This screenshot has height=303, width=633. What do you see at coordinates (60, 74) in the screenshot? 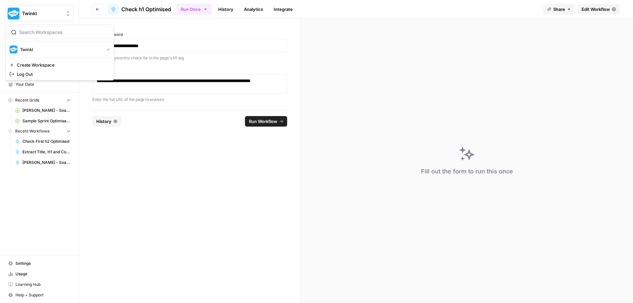
I see `a: Log Out` at bounding box center [60, 74].